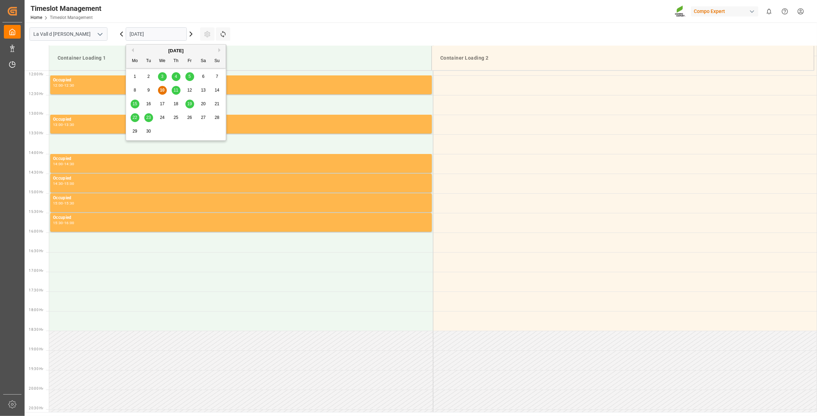 The image size is (817, 416). I want to click on span: 20:00 Hr, so click(36, 389).